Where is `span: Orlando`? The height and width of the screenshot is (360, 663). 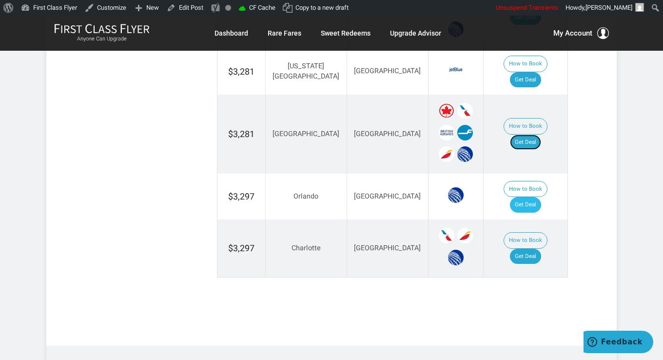 span: Orlando is located at coordinates (306, 196).